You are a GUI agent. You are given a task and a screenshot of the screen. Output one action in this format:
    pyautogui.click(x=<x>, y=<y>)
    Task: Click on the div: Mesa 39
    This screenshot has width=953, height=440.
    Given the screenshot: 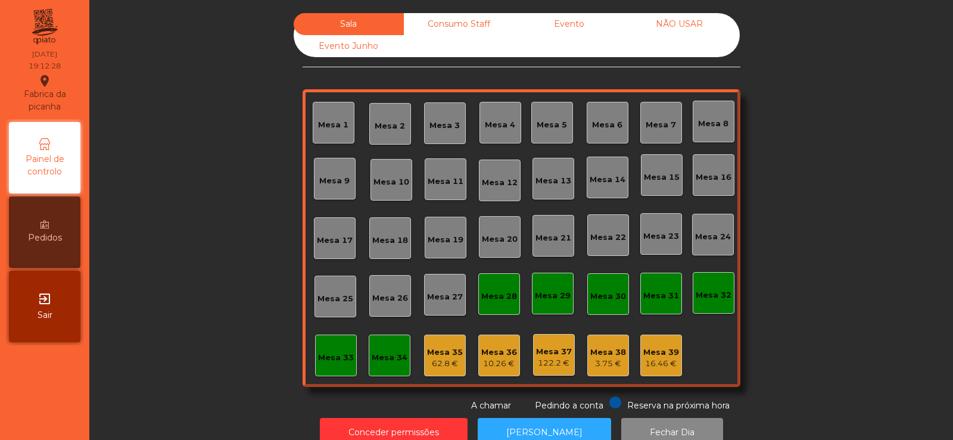 What is the action you would take?
    pyautogui.click(x=661, y=353)
    